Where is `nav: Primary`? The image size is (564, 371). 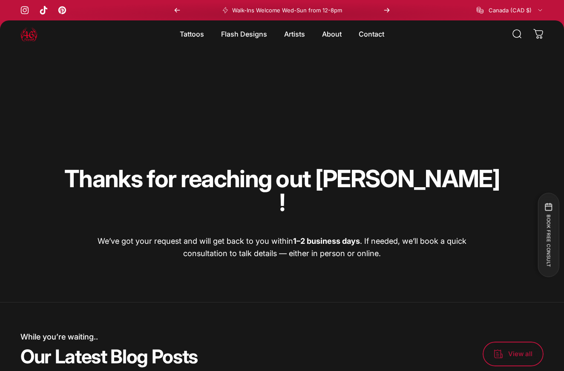
nav: Primary is located at coordinates (282, 34).